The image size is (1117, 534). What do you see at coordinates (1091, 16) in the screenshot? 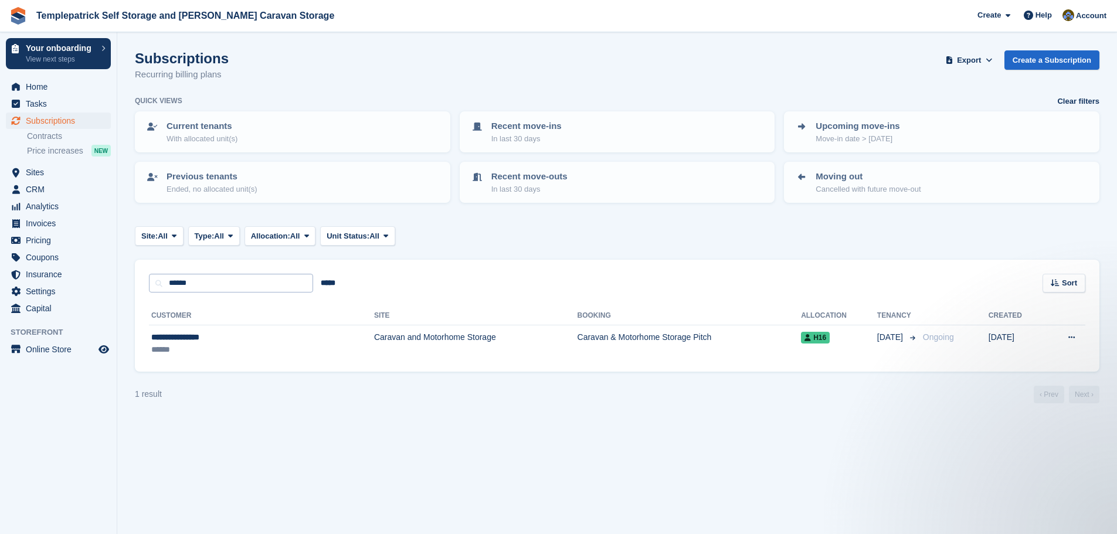
I see `span: Account` at bounding box center [1091, 16].